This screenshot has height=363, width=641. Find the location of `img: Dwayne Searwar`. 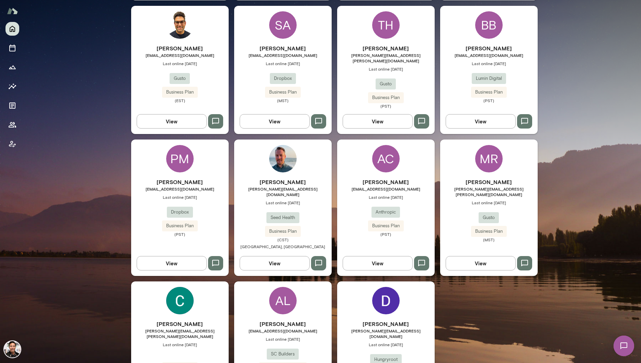

img: Dwayne Searwar is located at coordinates (386, 301).